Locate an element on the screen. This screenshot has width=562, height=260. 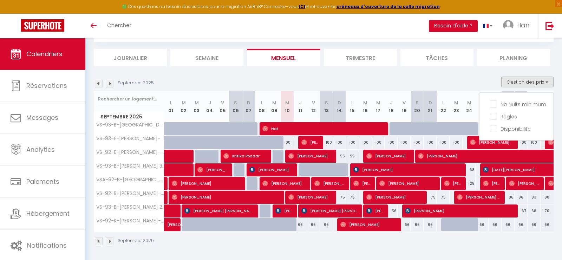
th: 10 is located at coordinates (287, 106).